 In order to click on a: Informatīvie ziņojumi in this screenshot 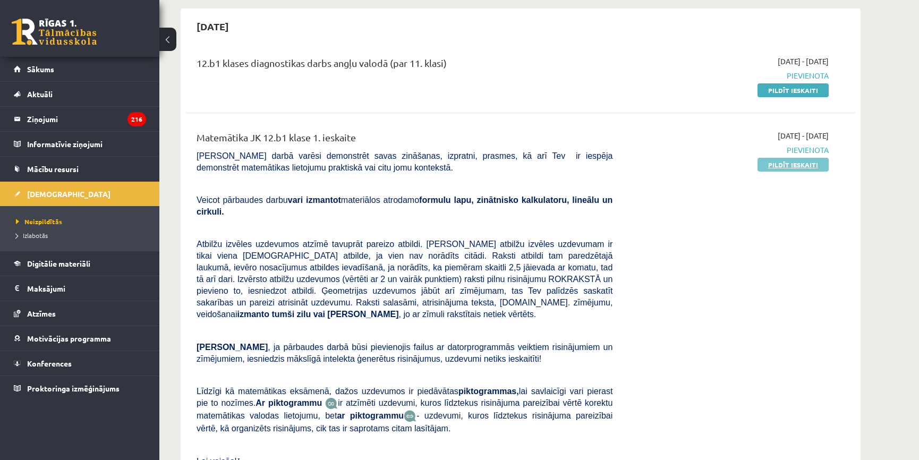, I will do `click(80, 144)`.